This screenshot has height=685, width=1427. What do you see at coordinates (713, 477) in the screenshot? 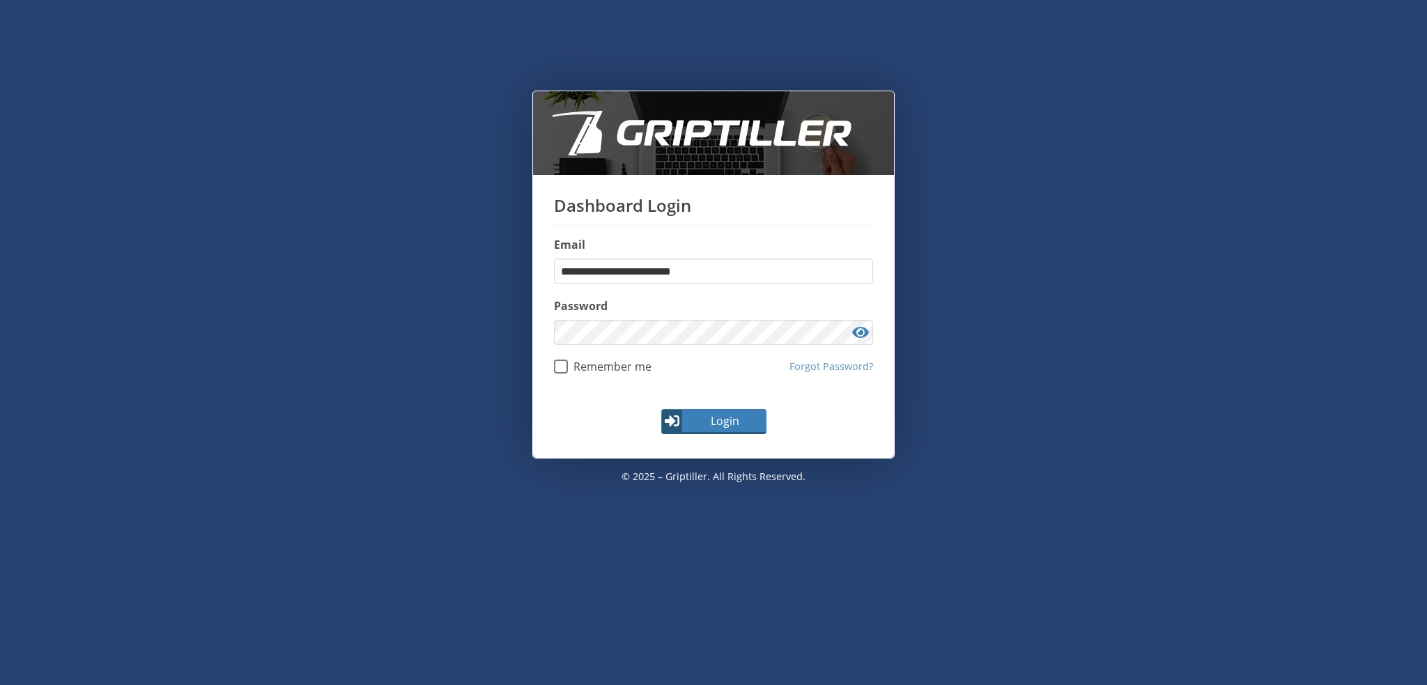
I see `p: © 2025 – Griptiller. All rights reserved.` at bounding box center [713, 477].